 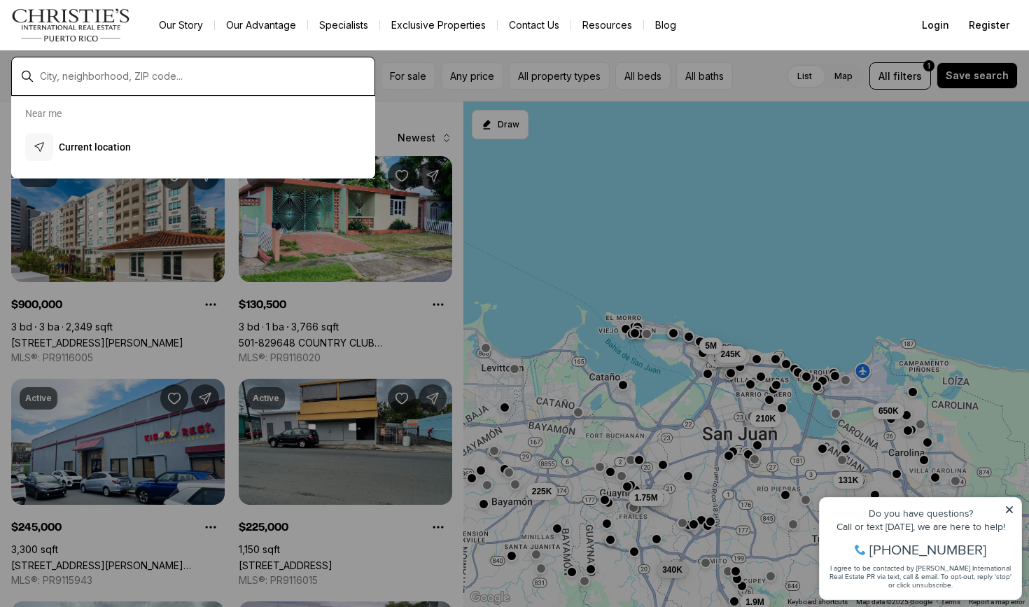 I want to click on button: Current location, so click(x=193, y=147).